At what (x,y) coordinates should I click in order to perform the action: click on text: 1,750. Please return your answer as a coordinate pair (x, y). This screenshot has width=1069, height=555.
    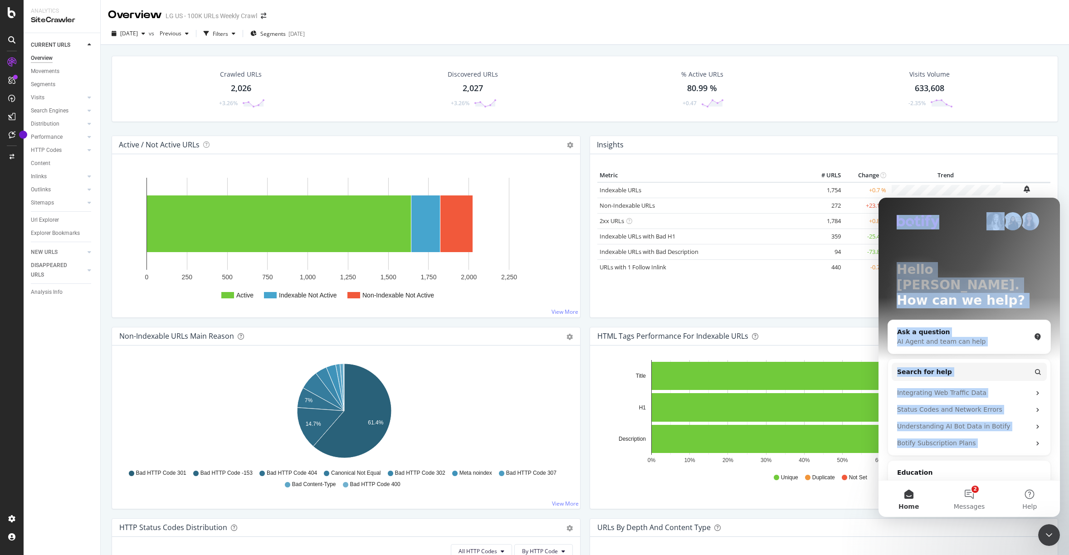
    Looking at the image, I should click on (428, 277).